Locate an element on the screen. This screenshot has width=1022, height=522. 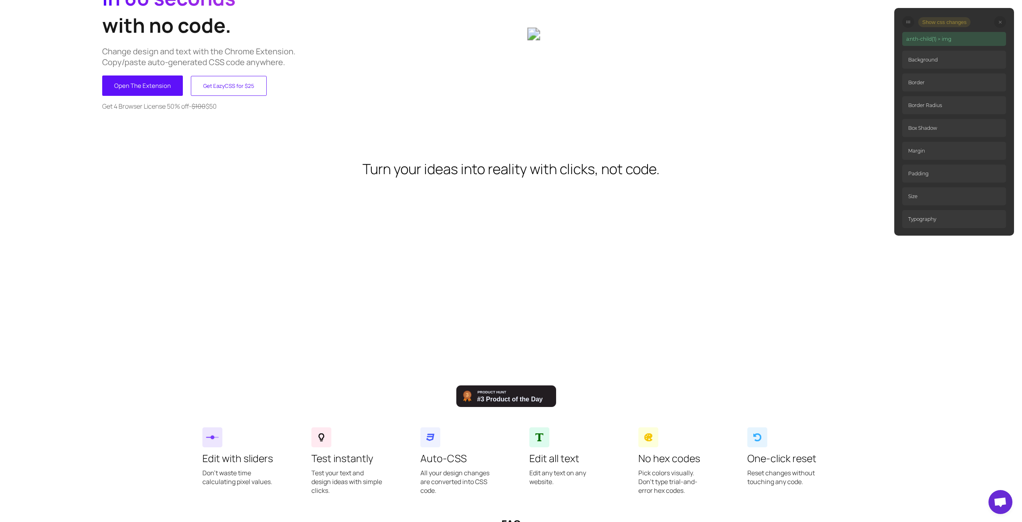
h3: Edit with sliders is located at coordinates (238, 458).